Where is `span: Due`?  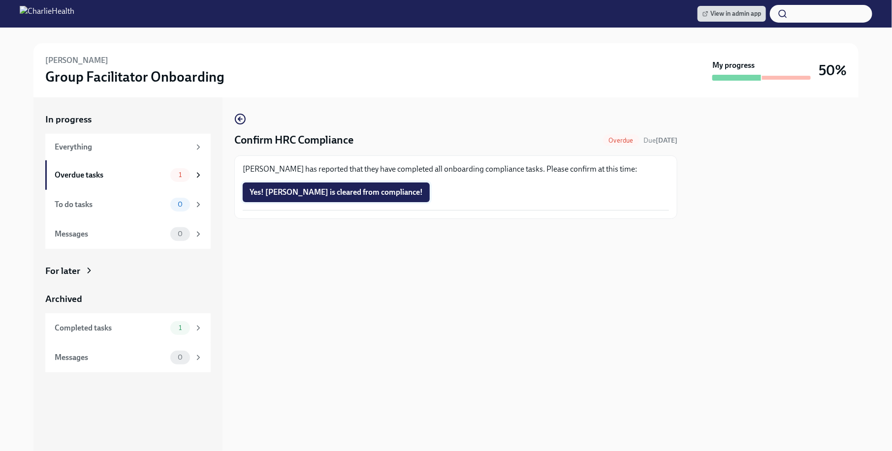
span: Due is located at coordinates (660, 140).